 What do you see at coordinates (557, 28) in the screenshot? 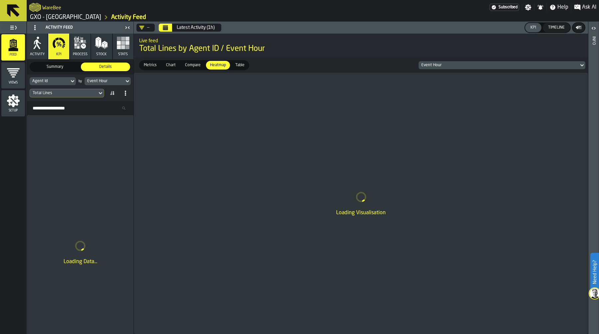
I see `div: Timeline` at bounding box center [557, 28].